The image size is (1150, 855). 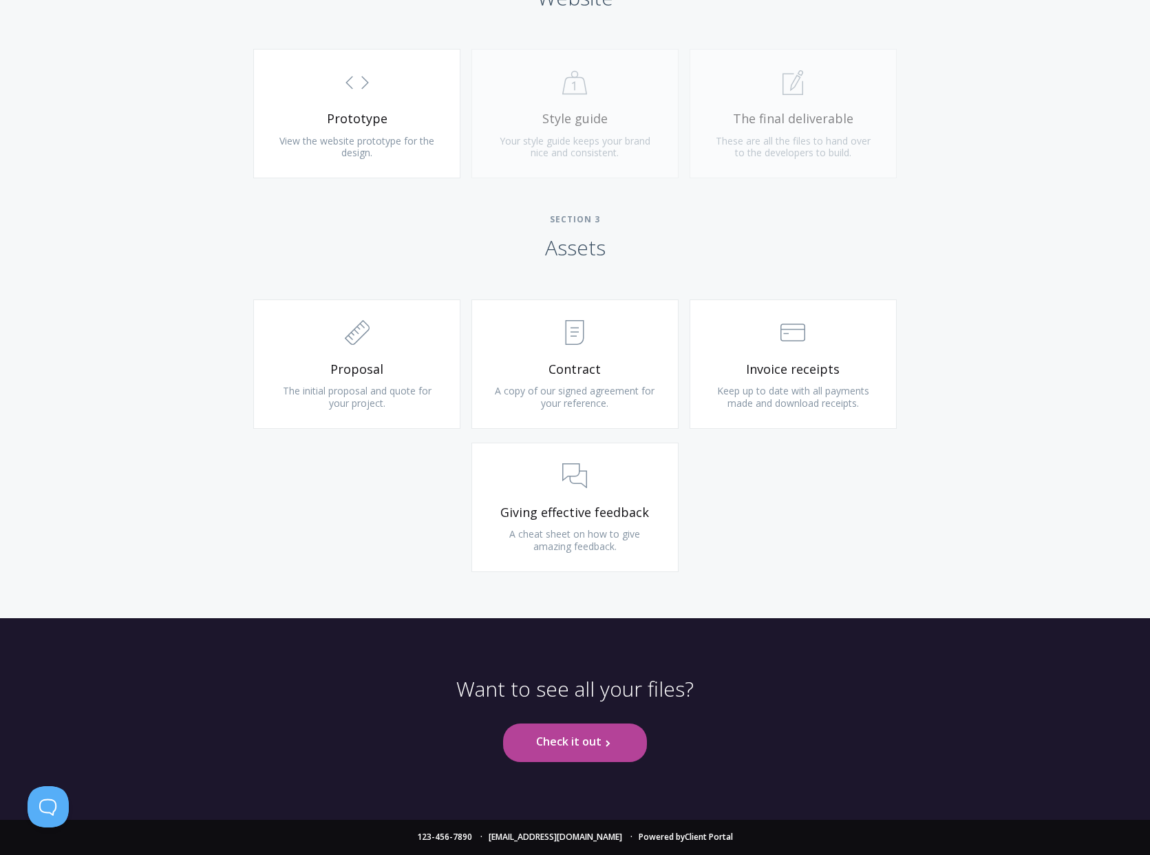 I want to click on span: Keep up to date with all payments made and download receipts., so click(x=793, y=396).